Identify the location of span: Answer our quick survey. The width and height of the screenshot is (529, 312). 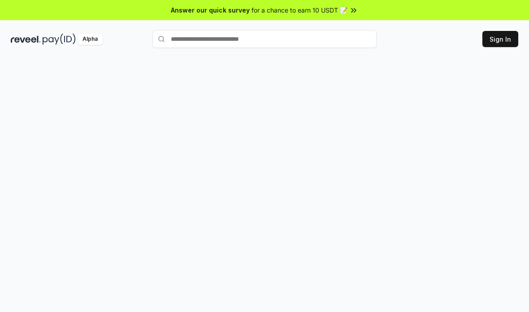
(210, 10).